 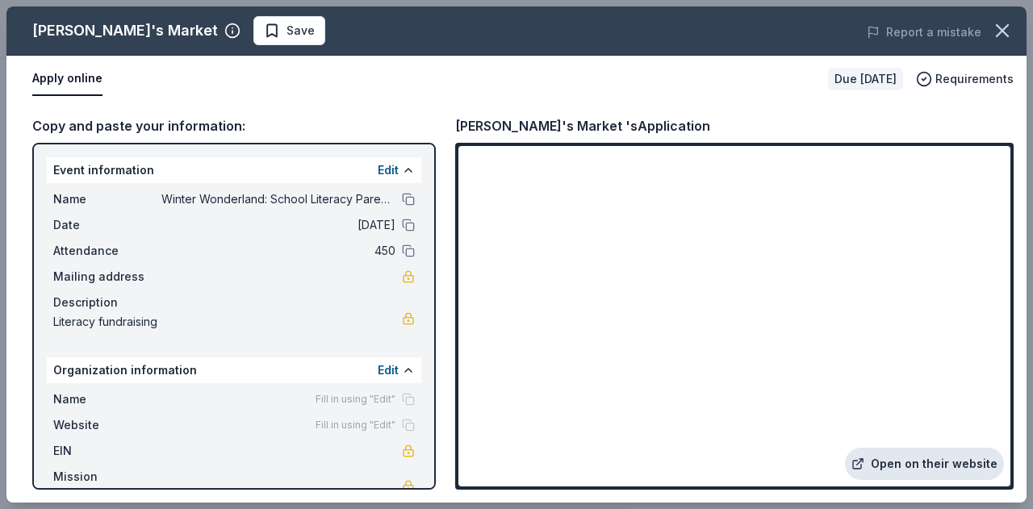 I want to click on span: Winter Wonderland: School Literacy Parent Night, so click(x=278, y=199).